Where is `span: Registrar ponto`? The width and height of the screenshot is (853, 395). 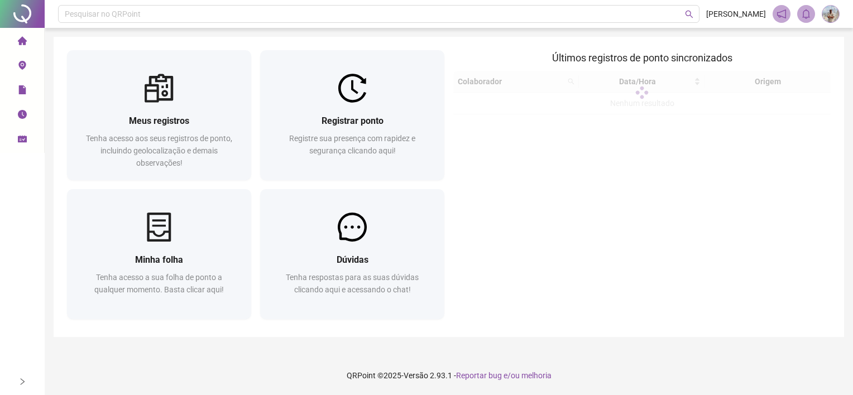
span: Registrar ponto is located at coordinates (352, 121).